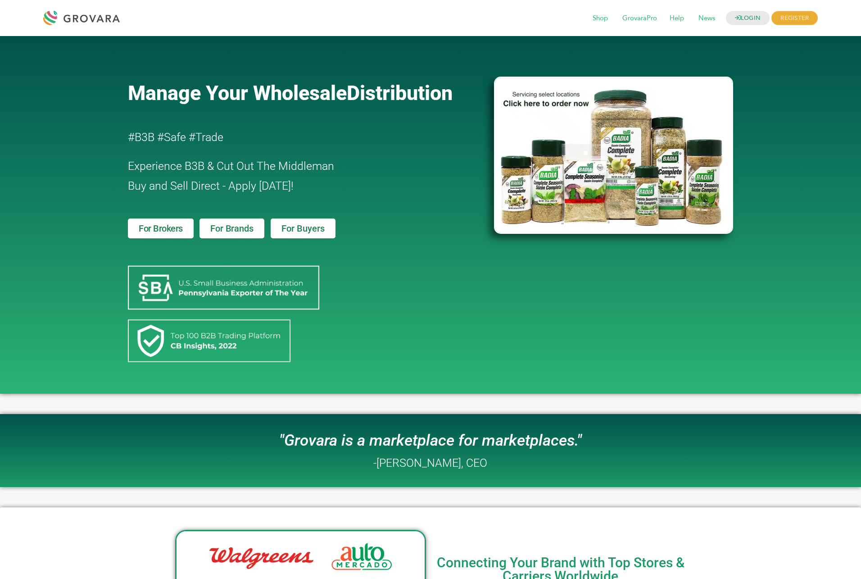  I want to click on span: Manage Your Wholesale, so click(237, 93).